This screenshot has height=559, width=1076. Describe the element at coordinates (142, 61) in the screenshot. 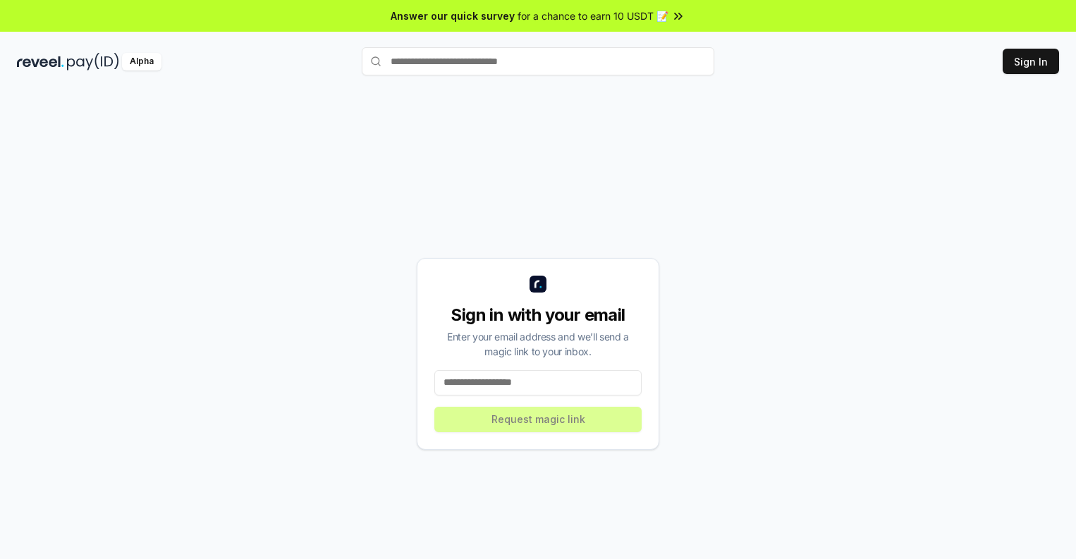

I see `div: Alpha` at that location.